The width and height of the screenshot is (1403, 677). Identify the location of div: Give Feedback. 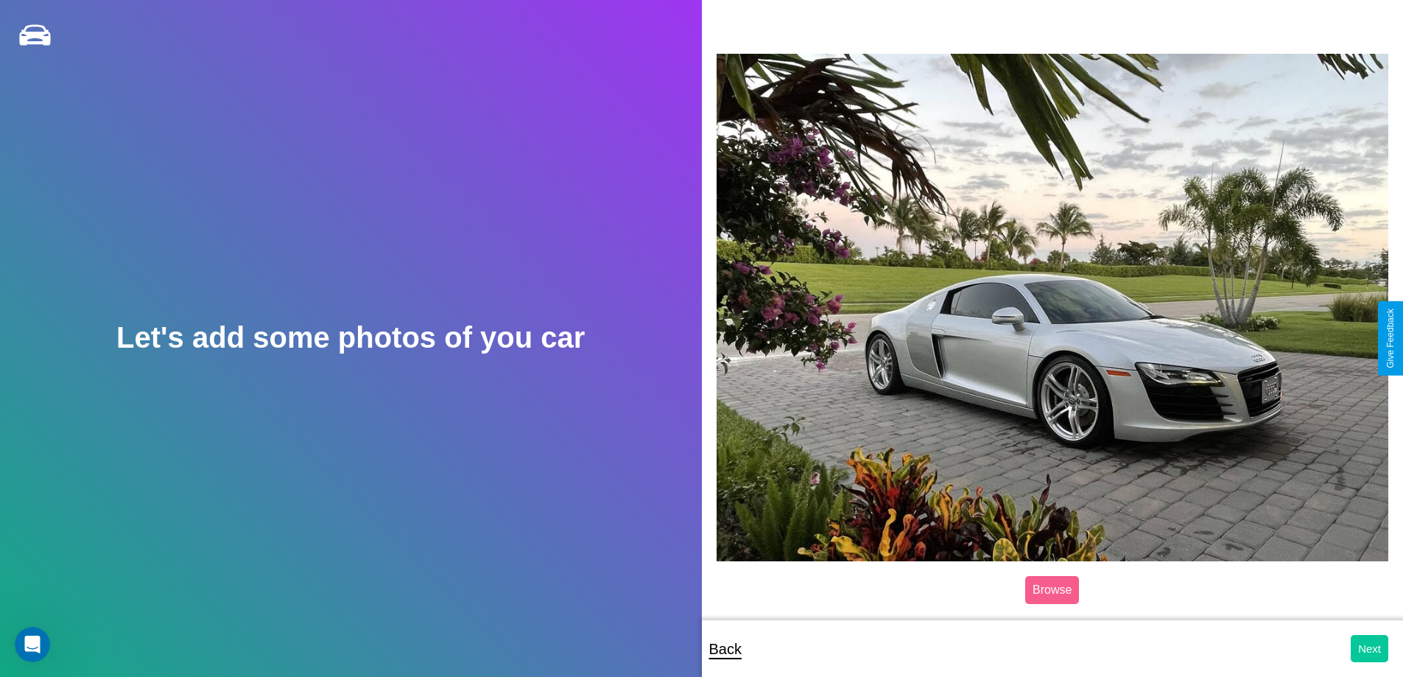
(1390, 338).